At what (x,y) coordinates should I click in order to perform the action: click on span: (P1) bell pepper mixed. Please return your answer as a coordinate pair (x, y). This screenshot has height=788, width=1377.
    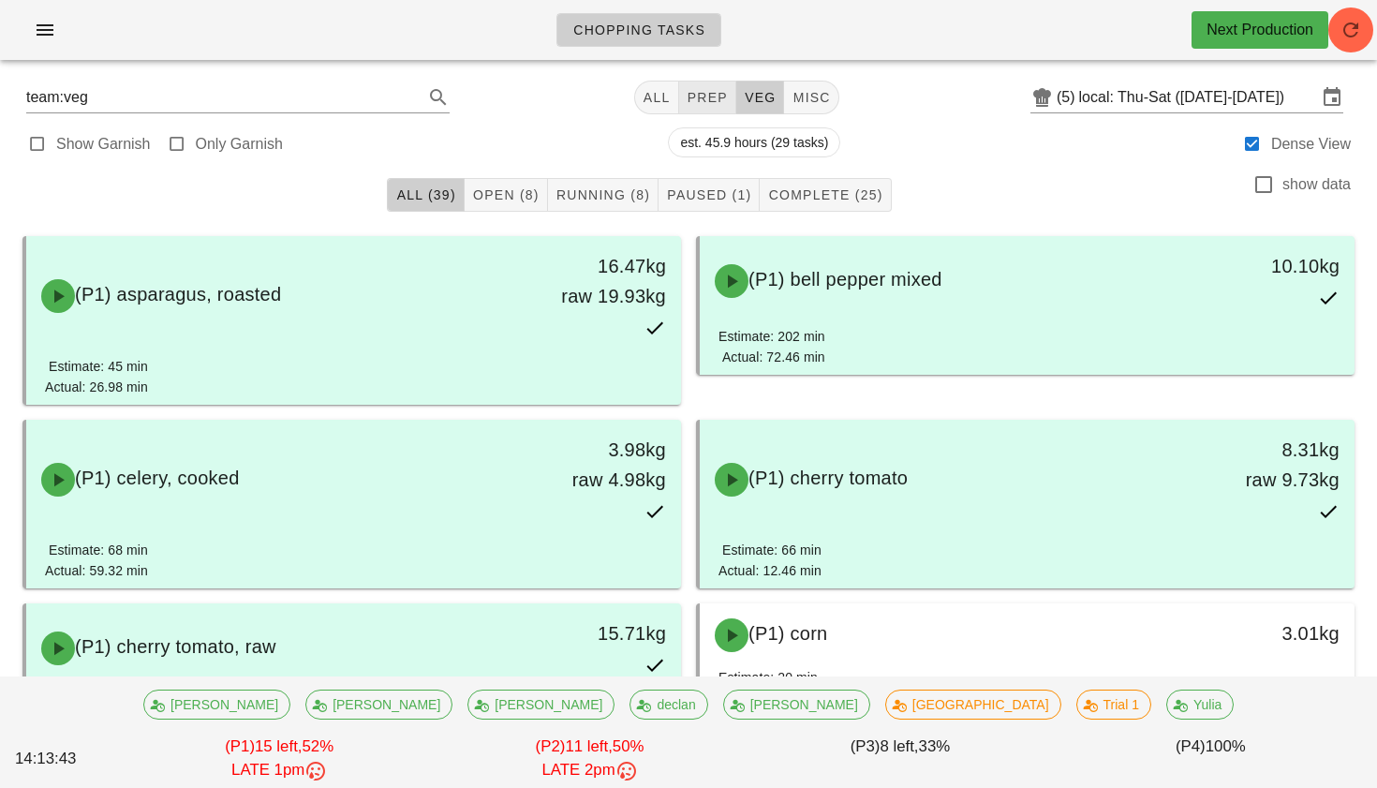
    Looking at the image, I should click on (845, 279).